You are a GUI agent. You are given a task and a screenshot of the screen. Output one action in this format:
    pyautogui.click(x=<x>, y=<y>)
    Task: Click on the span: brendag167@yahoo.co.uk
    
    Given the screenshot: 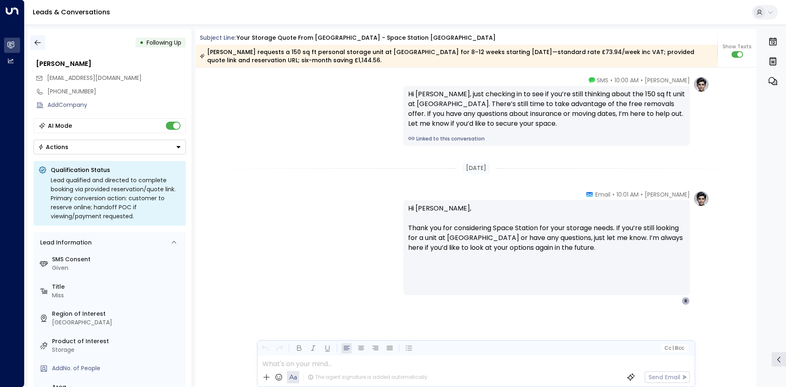 What is the action you would take?
    pyautogui.click(x=94, y=78)
    